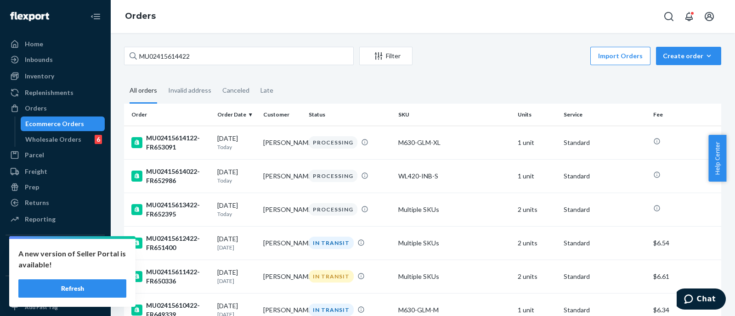  What do you see at coordinates (386, 56) in the screenshot?
I see `div: Filter` at bounding box center [386, 56].